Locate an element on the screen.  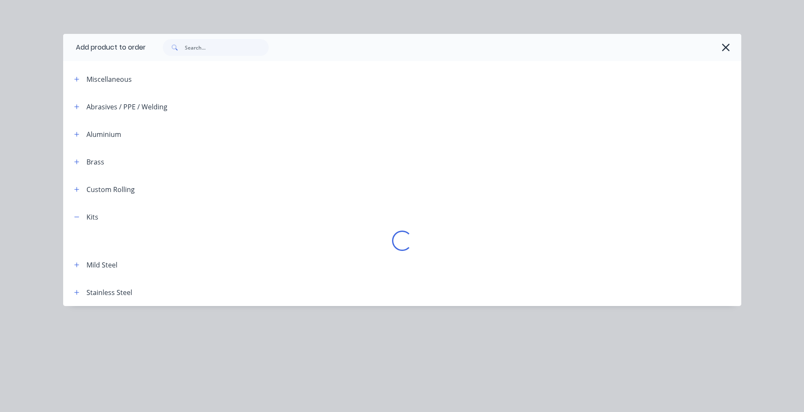
div: Brass is located at coordinates (95, 162).